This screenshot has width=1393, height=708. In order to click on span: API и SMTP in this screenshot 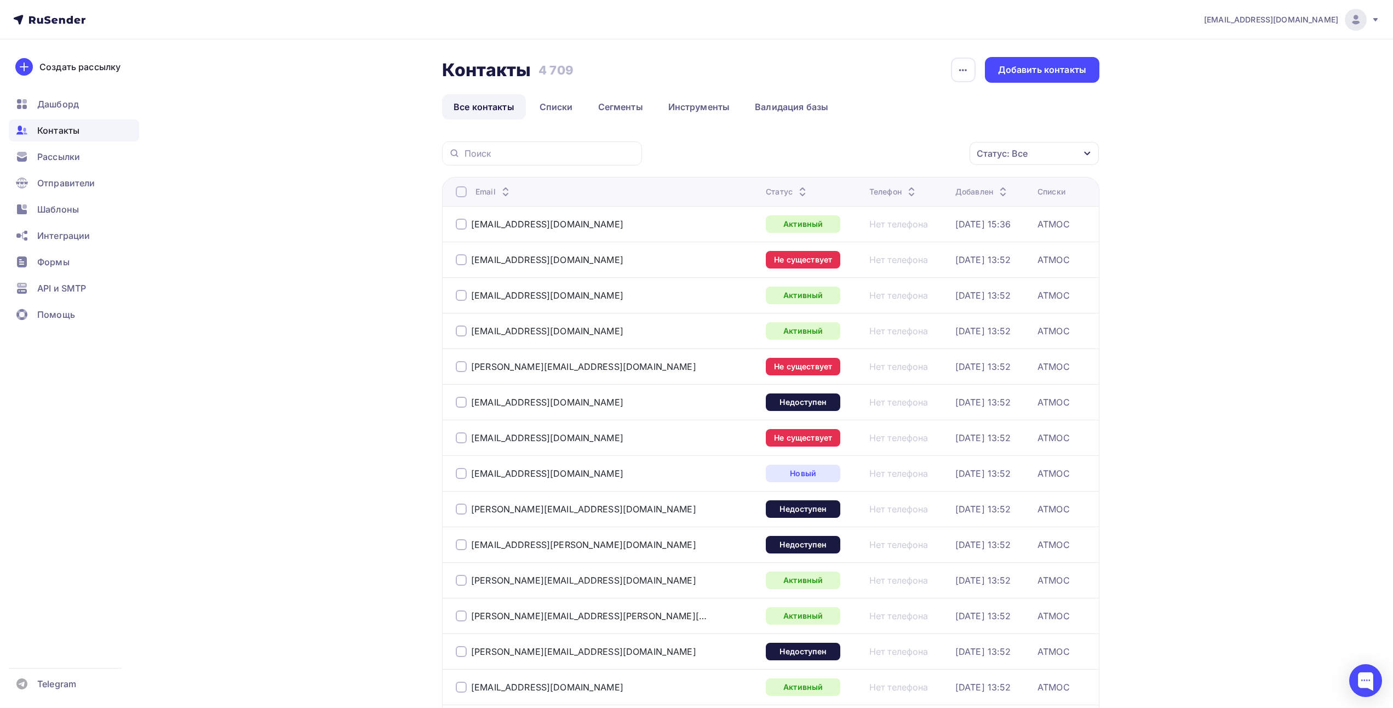, I will do `click(61, 288)`.